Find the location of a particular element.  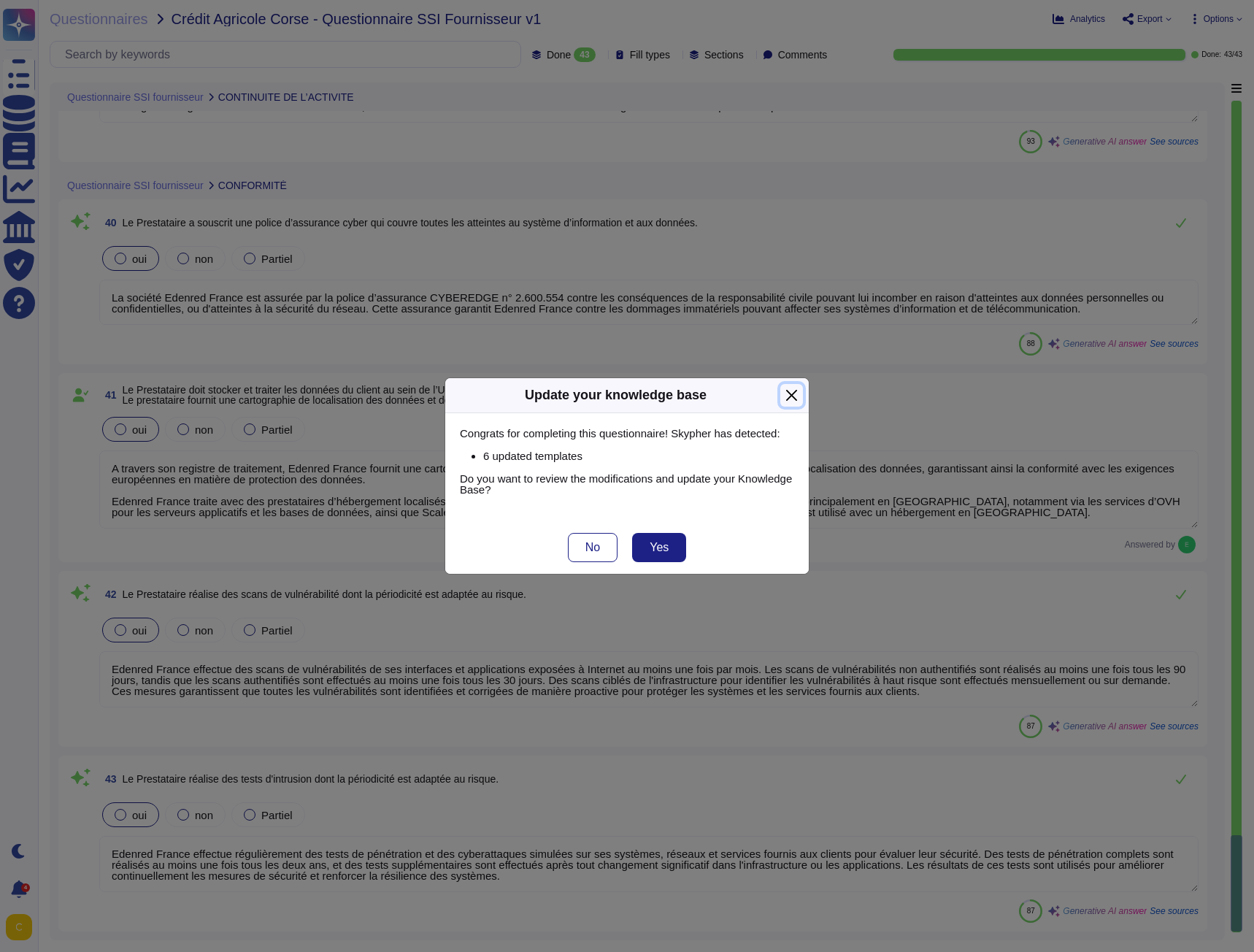

span: No is located at coordinates (592, 547).